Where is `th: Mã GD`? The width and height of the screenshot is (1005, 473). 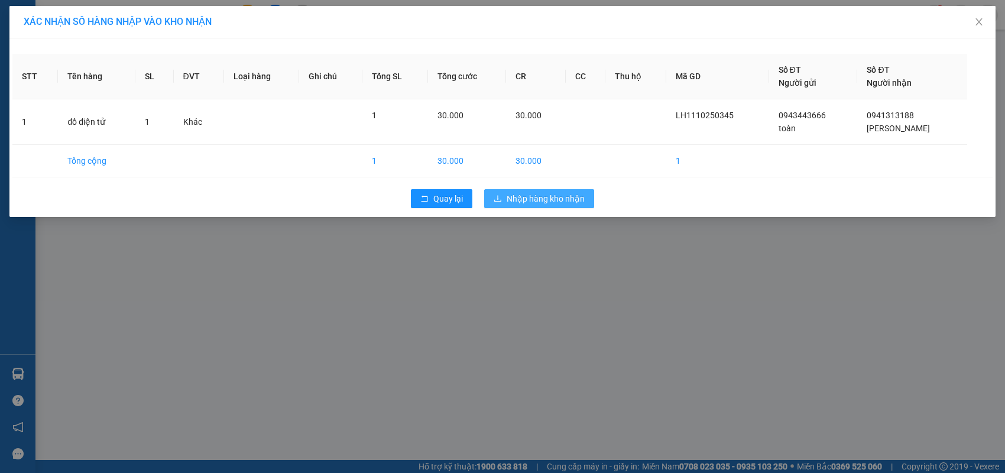
th: Mã GD is located at coordinates (718, 76).